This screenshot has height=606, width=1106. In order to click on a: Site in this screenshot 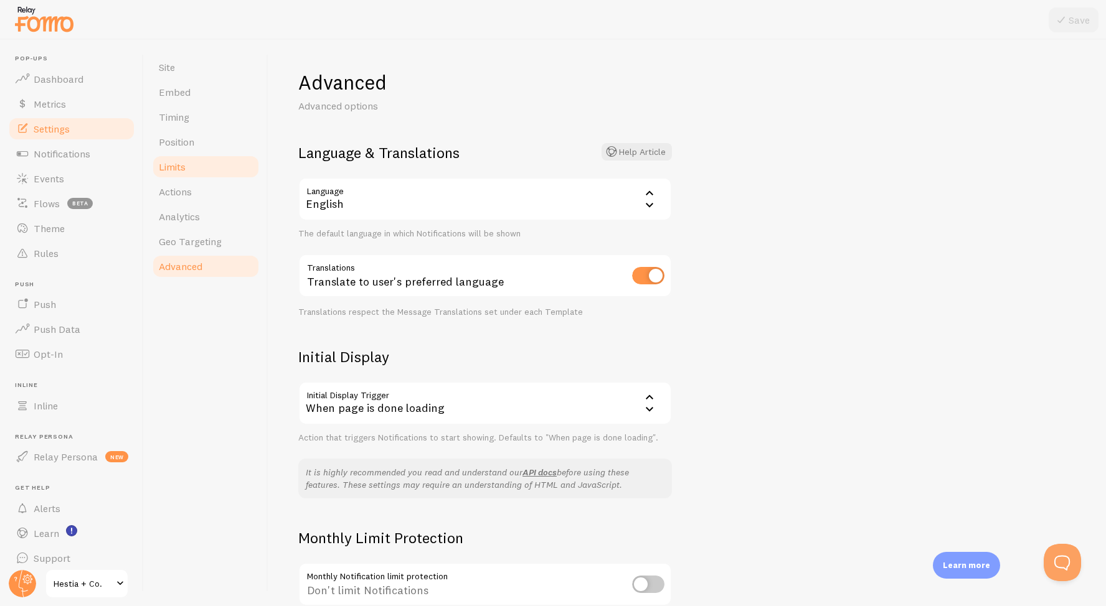, I will do `click(205, 67)`.